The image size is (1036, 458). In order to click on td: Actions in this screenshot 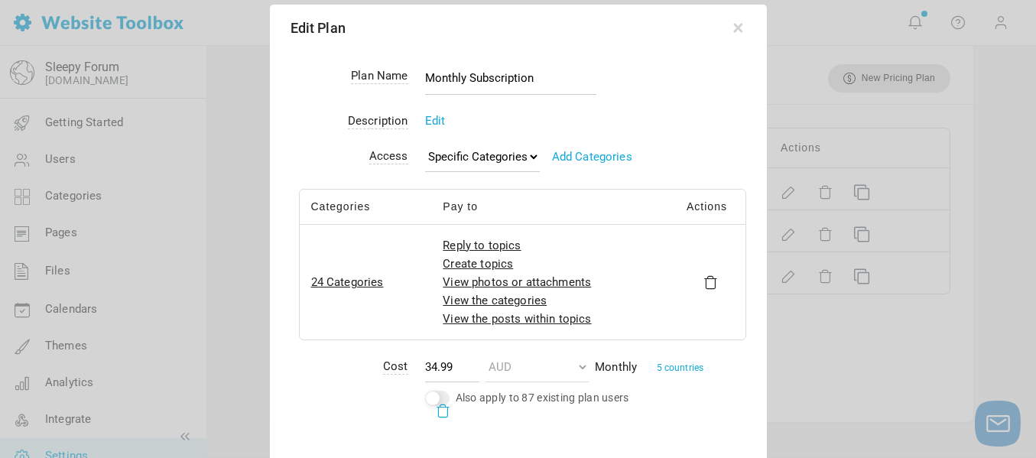, I will do `click(707, 206)`.